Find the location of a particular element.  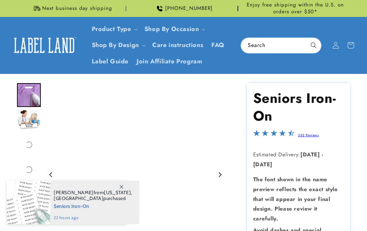

p: Estimated Delivery: is located at coordinates (299, 160).